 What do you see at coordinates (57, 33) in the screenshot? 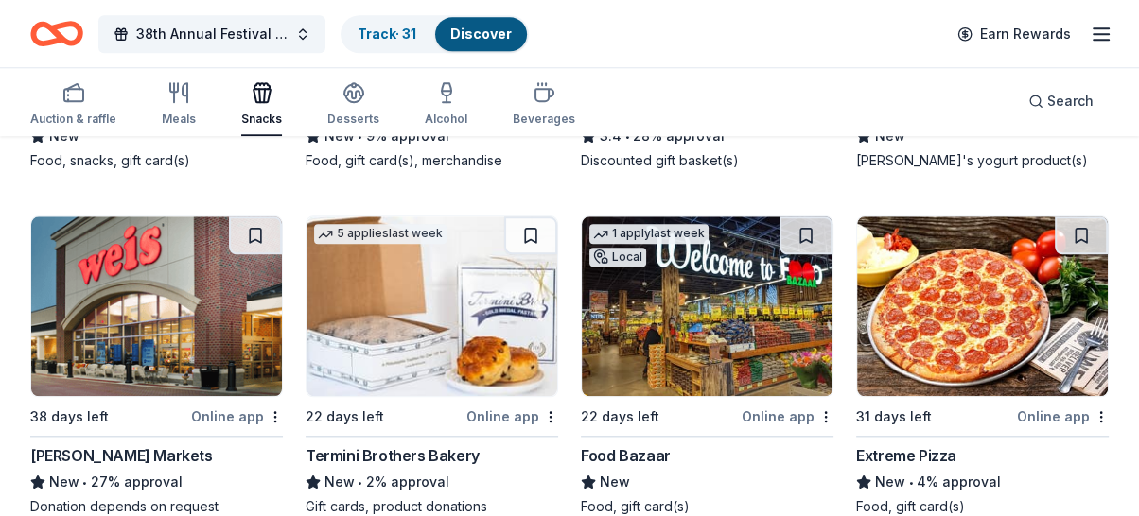
I see `a: Home` at bounding box center [57, 33].